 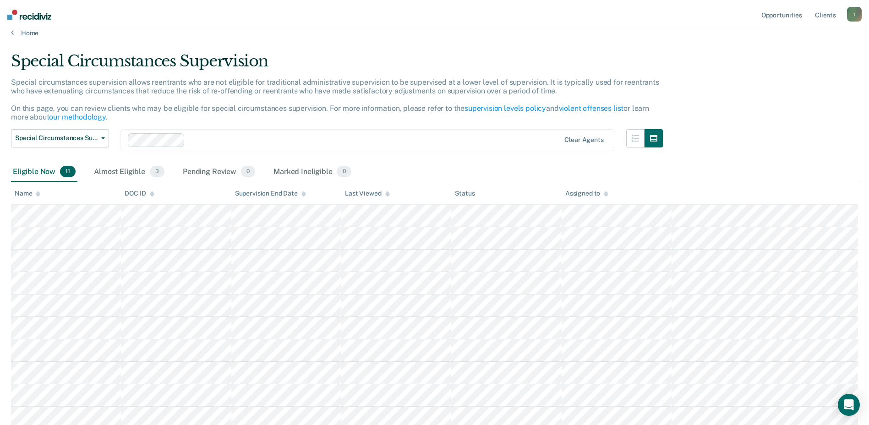 What do you see at coordinates (434, 33) in the screenshot?
I see `a: Home` at bounding box center [434, 33].